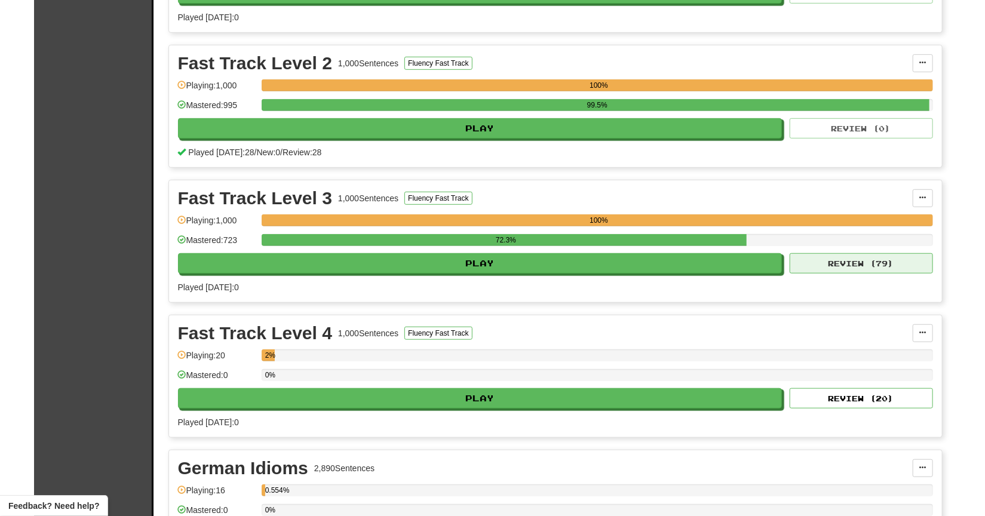  I want to click on div: Fast Track Level 3, so click(255, 198).